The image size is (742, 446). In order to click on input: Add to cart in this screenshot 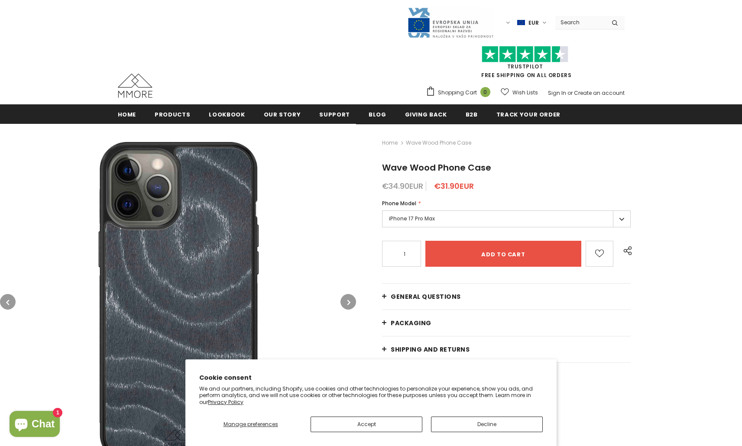, I will do `click(503, 254)`.